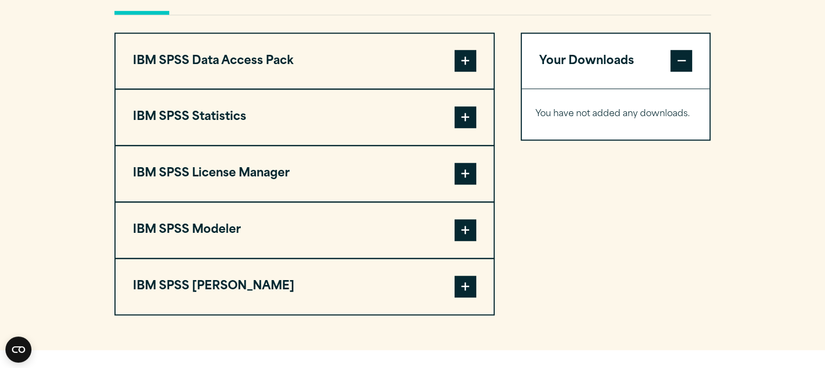 This screenshot has height=368, width=825. I want to click on button: IBM SPSS Modeler, so click(304, 230).